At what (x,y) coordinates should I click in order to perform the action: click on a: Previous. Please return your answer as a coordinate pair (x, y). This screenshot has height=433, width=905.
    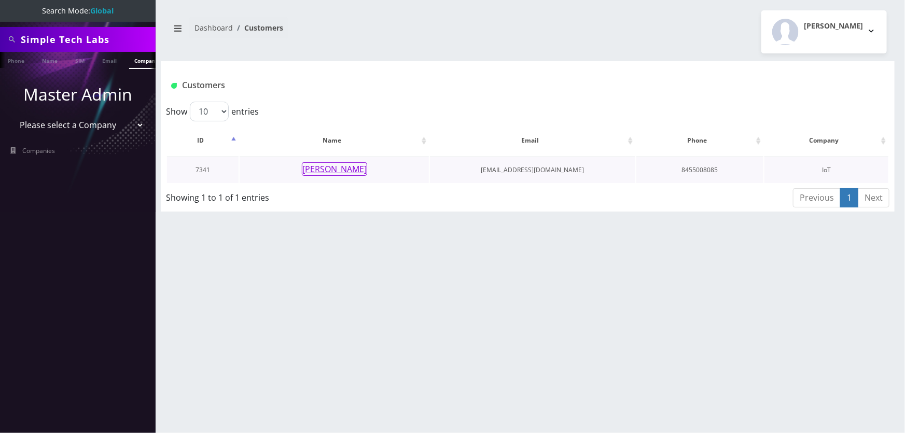
    Looking at the image, I should click on (817, 198).